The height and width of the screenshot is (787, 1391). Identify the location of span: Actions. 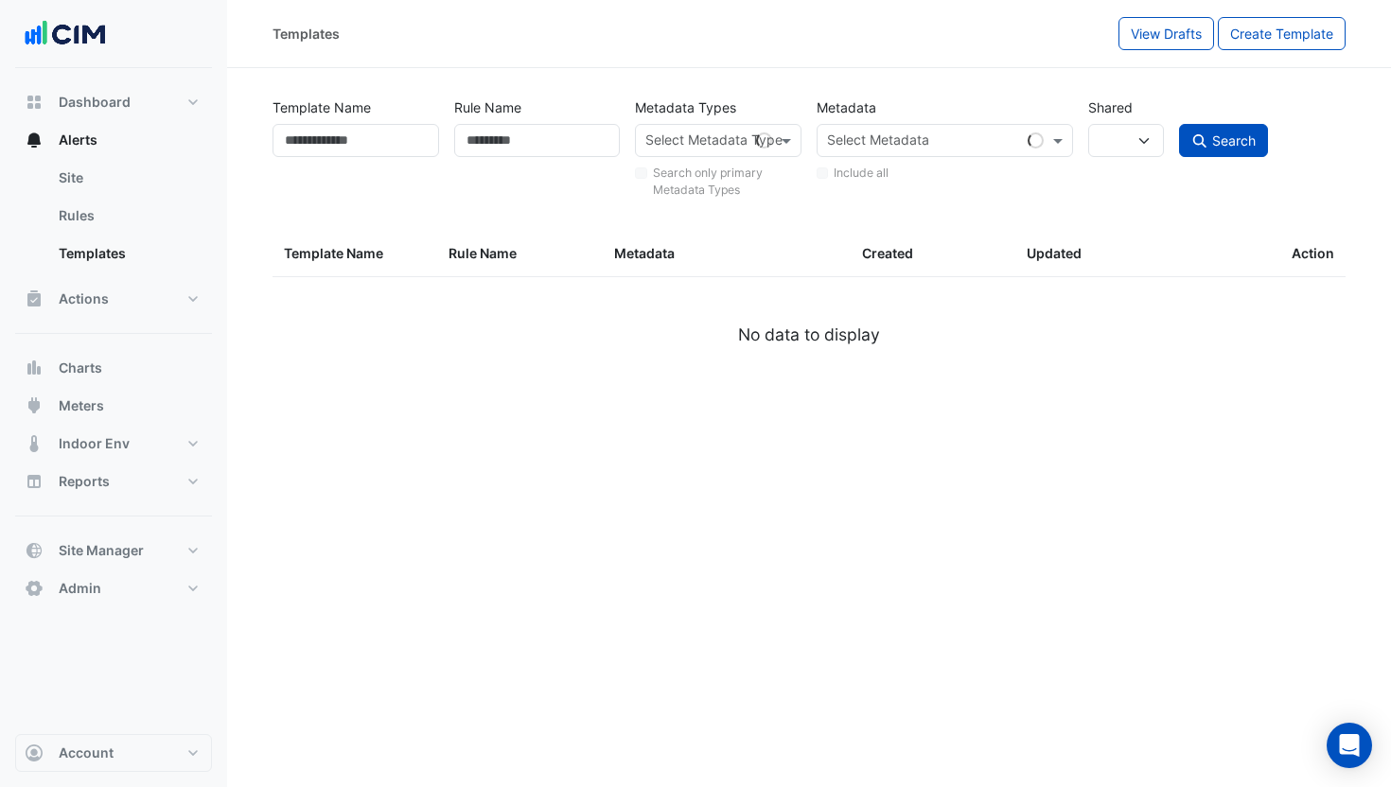
(83, 299).